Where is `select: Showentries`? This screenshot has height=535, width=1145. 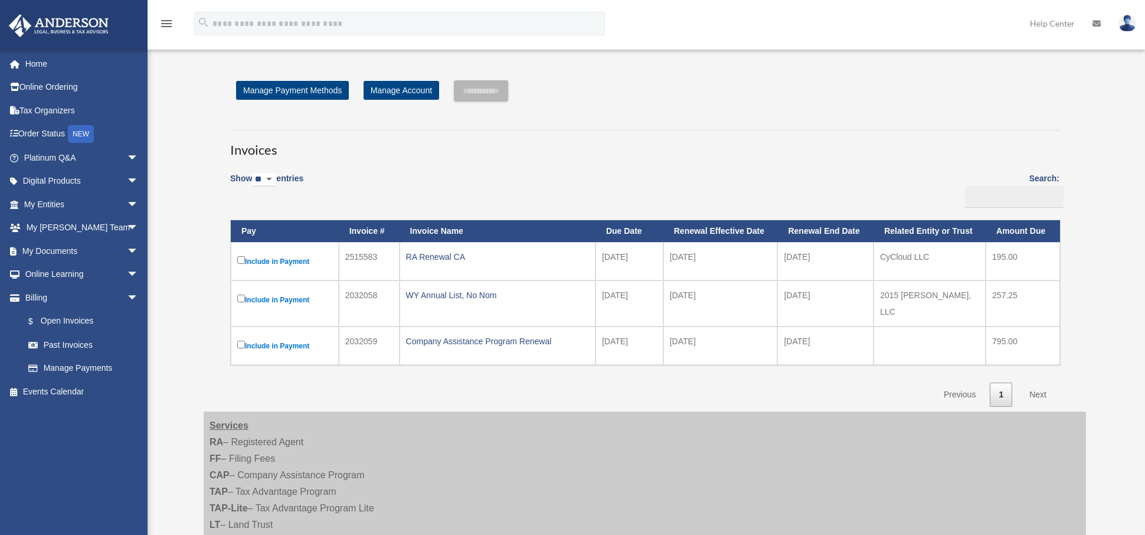 select: Showentries is located at coordinates (264, 179).